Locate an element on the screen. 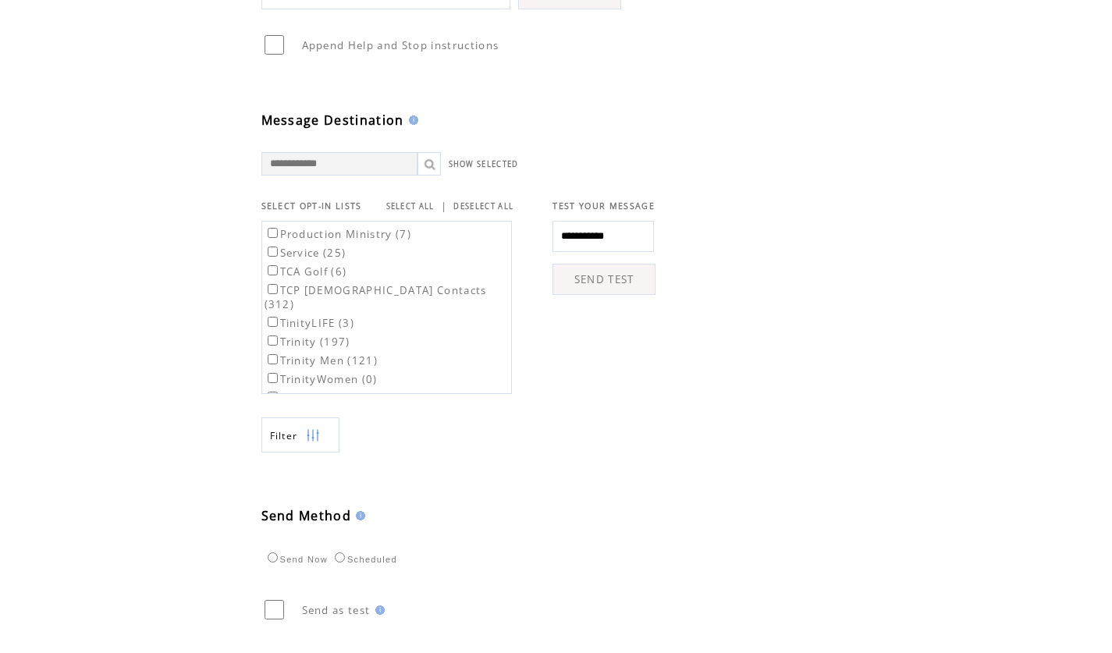 This screenshot has height=653, width=1112. img: filters.png is located at coordinates (313, 436).